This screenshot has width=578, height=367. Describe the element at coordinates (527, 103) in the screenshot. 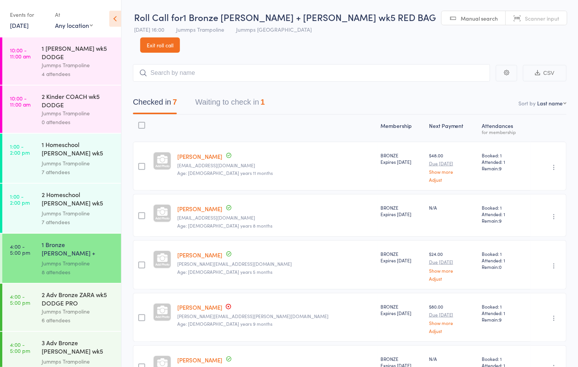

I see `label: Sort by` at that location.